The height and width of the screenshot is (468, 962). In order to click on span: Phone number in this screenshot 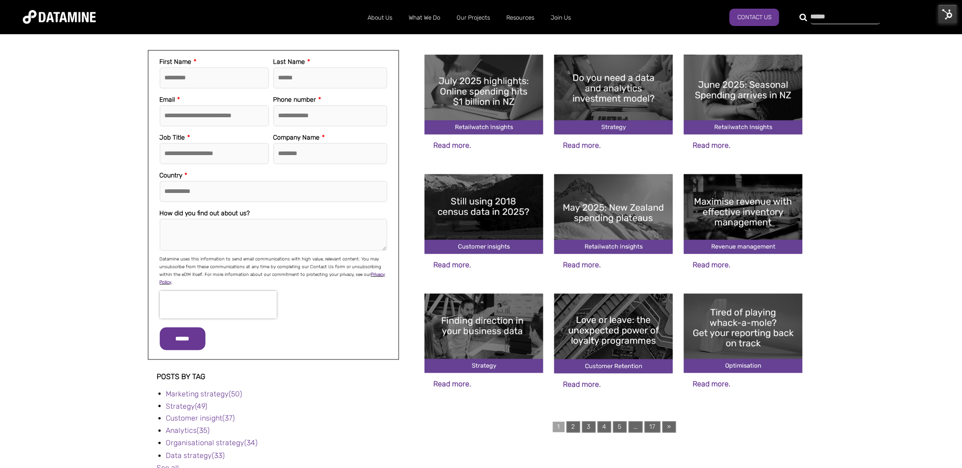, I will do `click(295, 100)`.